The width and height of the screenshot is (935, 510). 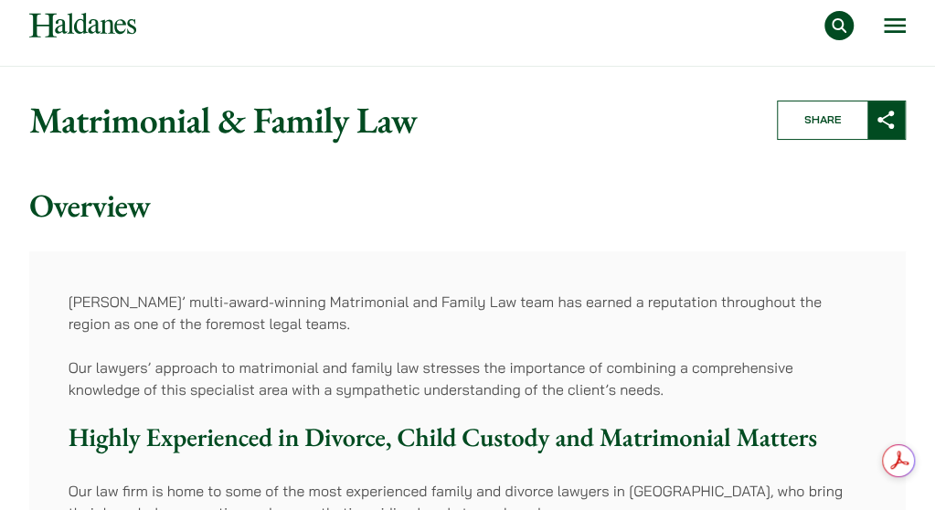 What do you see at coordinates (389, 120) in the screenshot?
I see `h1: Matrimonial & Family Law` at bounding box center [389, 120].